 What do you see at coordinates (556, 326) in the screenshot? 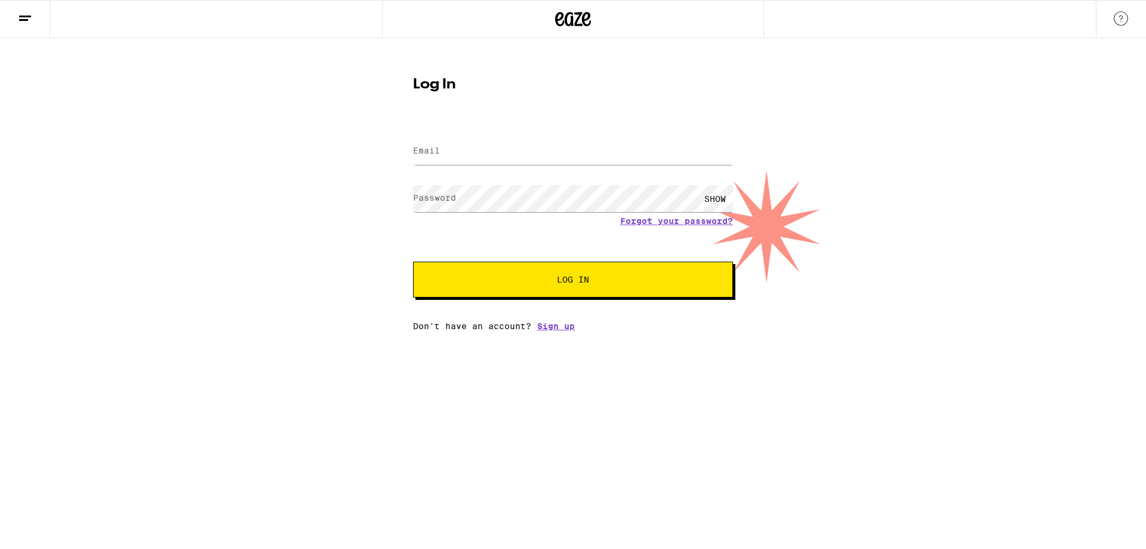
I see `a: Sign up` at bounding box center [556, 326].